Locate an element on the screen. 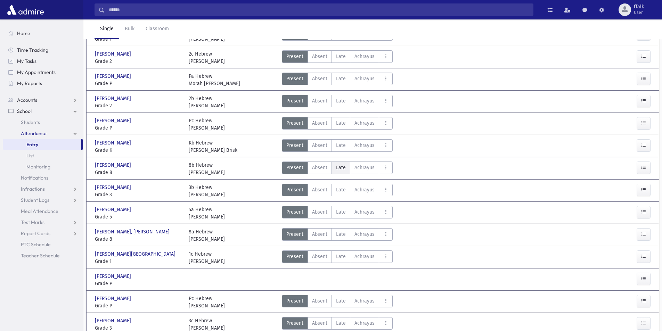 The height and width of the screenshot is (331, 662). a: Attendance is located at coordinates (43, 134).